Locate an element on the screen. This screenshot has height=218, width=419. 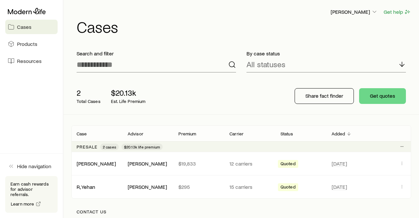
p: Earn cash rewards for advisor referrals. is located at coordinates (31, 189).